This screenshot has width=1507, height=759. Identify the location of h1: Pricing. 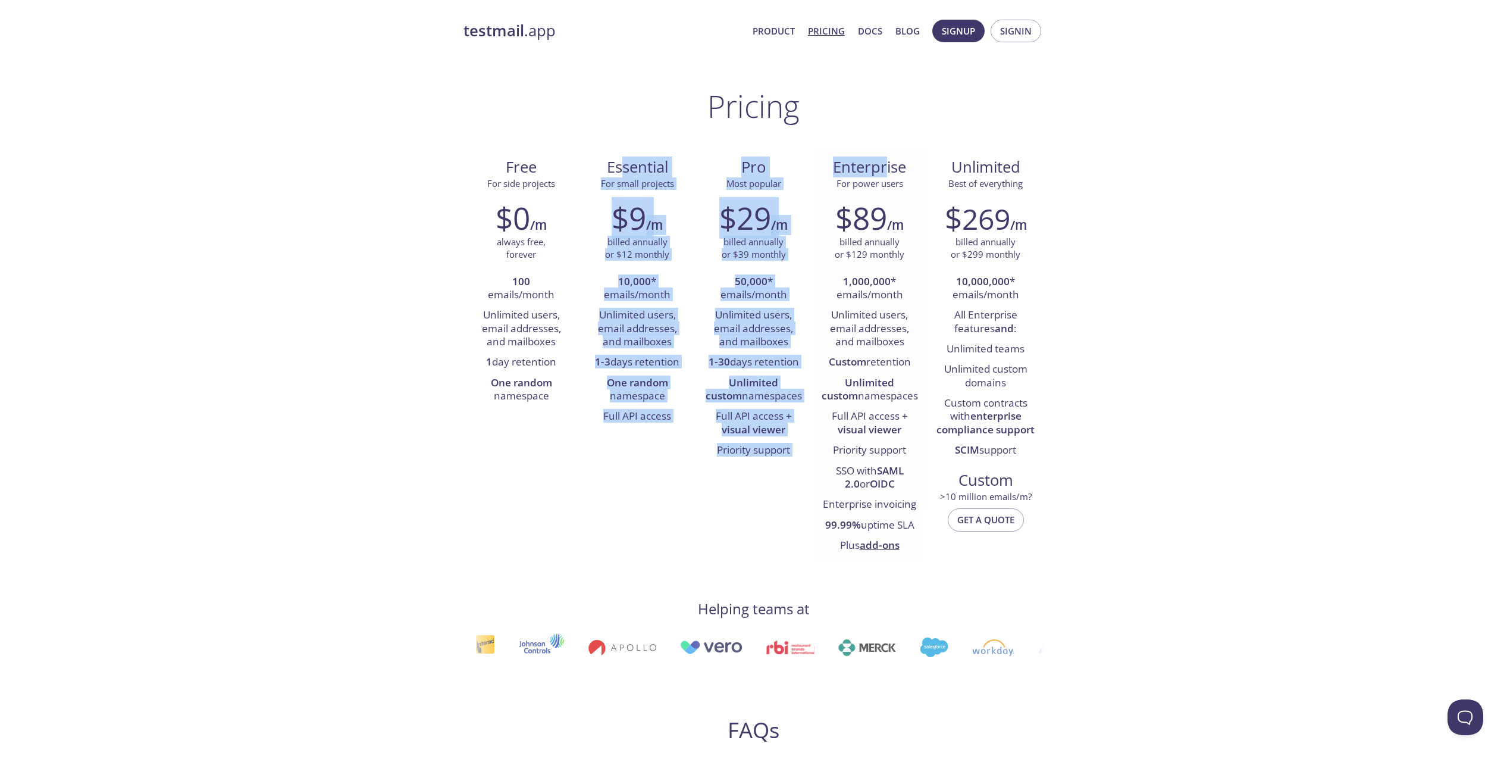
(753, 106).